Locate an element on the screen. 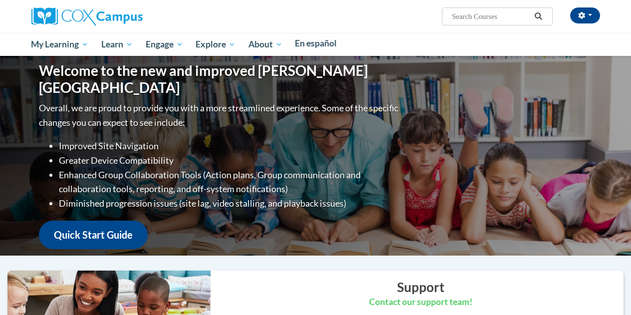 This screenshot has height=315, width=631. a: Quick Start Guide is located at coordinates (93, 235).